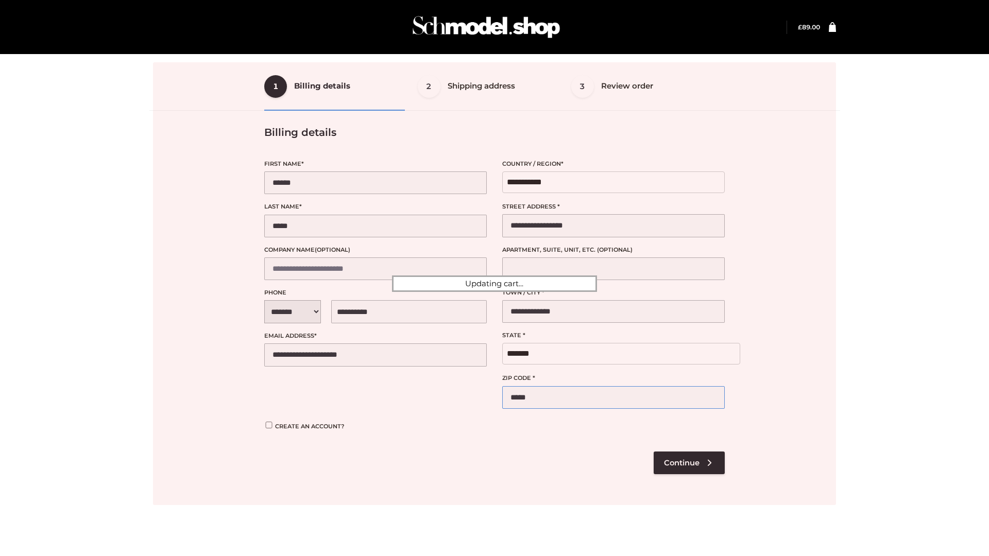  What do you see at coordinates (486, 27) in the screenshot?
I see `img: Schmodel Admin 964` at bounding box center [486, 27].